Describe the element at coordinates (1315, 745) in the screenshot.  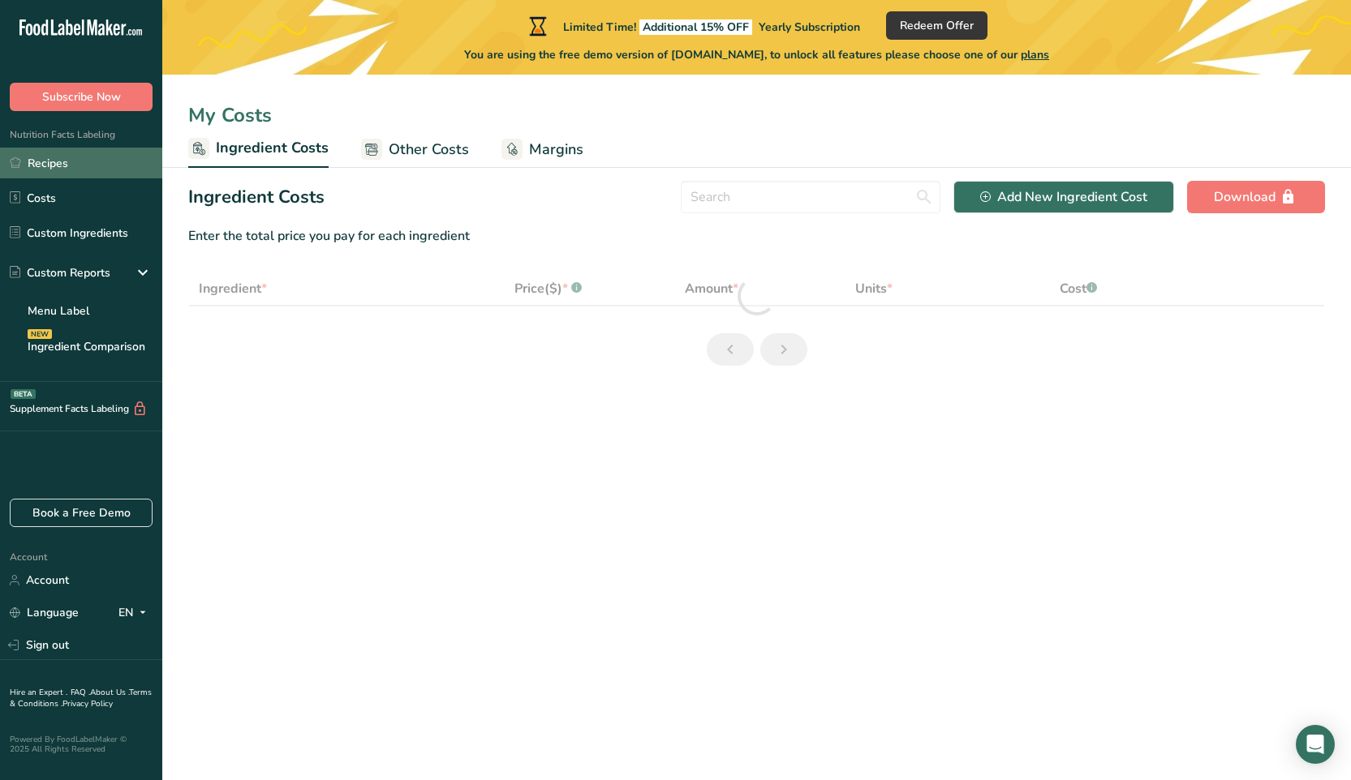
I see `div: Open Intercom Messenger` at that location.